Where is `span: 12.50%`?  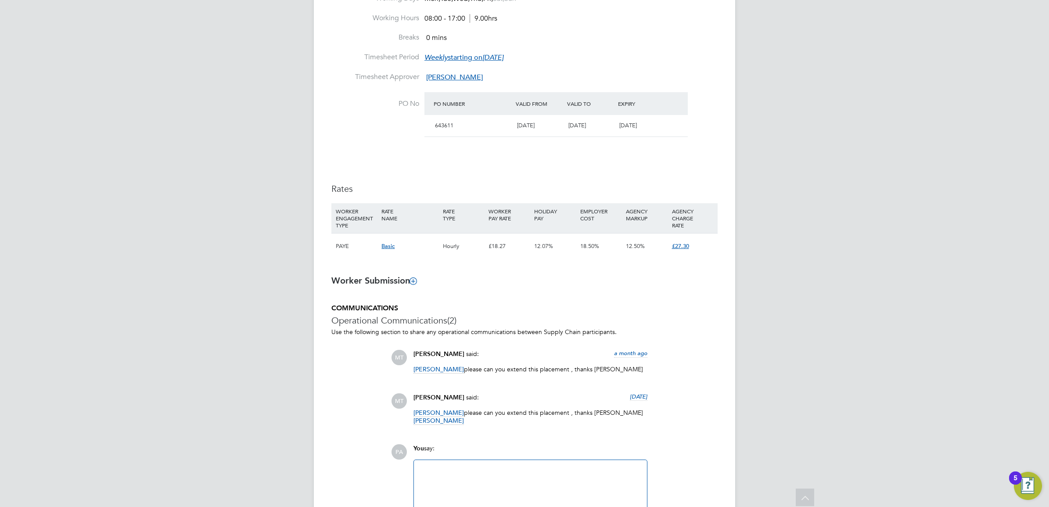 span: 12.50% is located at coordinates (635, 246).